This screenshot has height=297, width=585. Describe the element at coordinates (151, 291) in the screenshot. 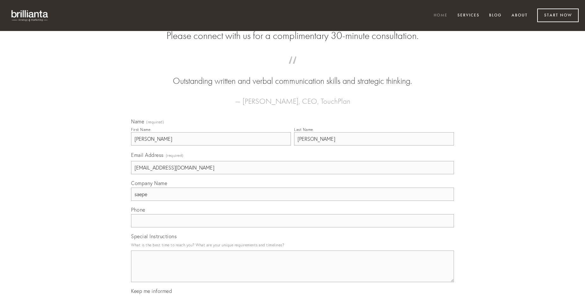

I see `span: Keep me informed` at that location.